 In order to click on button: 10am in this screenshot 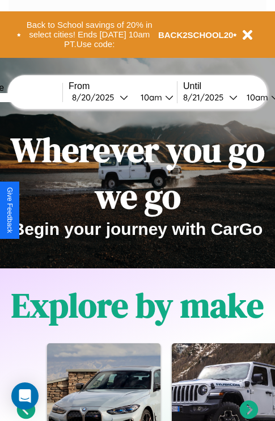, I will do `click(154, 97)`.